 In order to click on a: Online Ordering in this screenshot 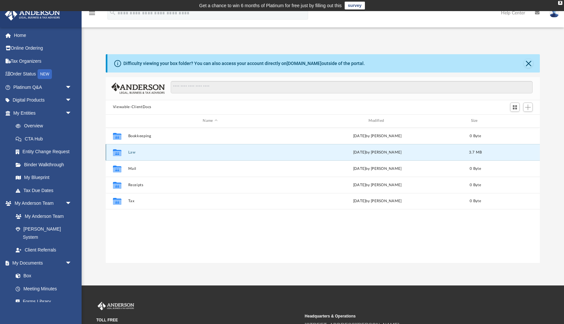, I will do `click(43, 48)`.